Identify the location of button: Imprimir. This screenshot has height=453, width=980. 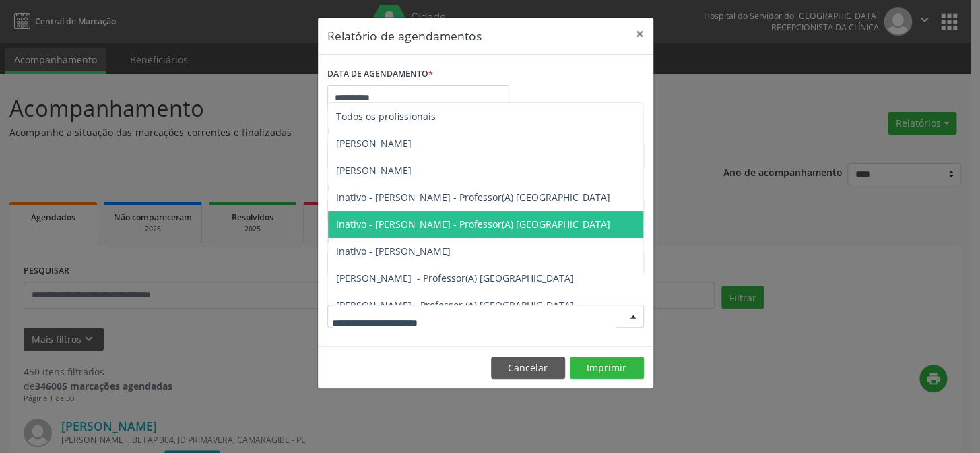
(607, 368).